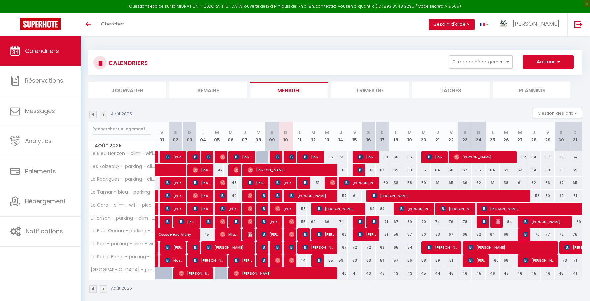 The image size is (590, 301). What do you see at coordinates (451, 136) in the screenshot?
I see `th: 22` at bounding box center [451, 136].